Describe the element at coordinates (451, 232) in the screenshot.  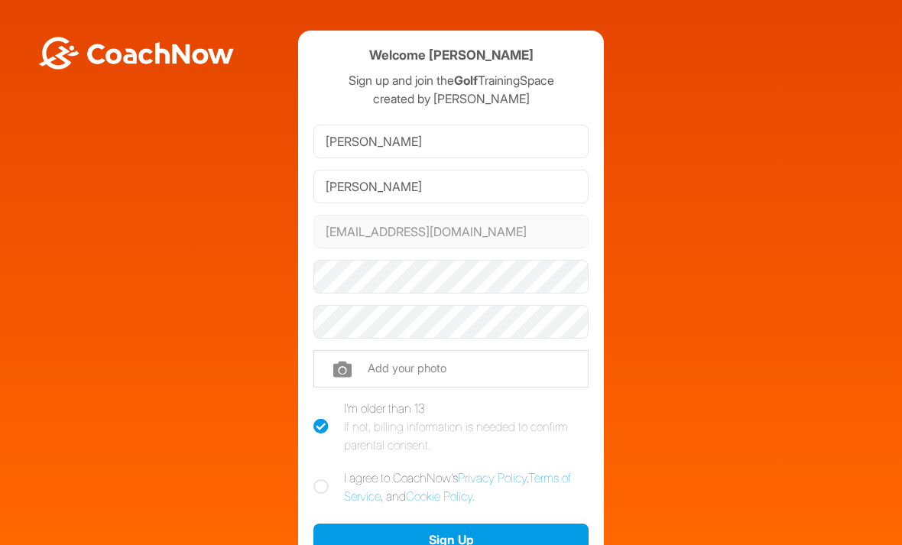
I see `input: Email` at that location.